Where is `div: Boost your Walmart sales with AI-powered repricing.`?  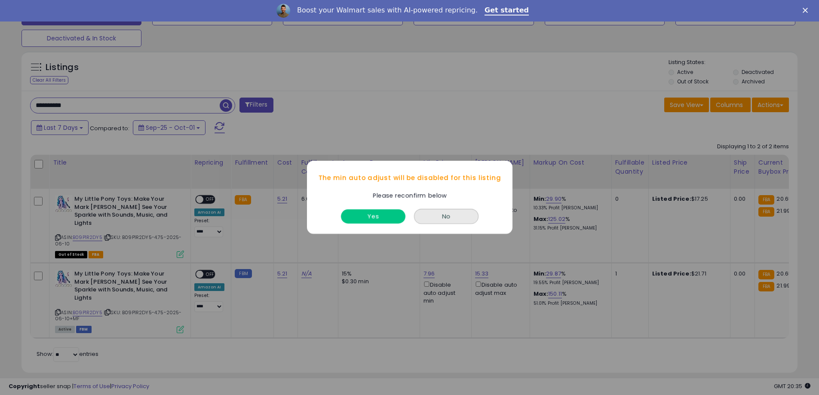
div: Boost your Walmart sales with AI-powered repricing. is located at coordinates (387, 10).